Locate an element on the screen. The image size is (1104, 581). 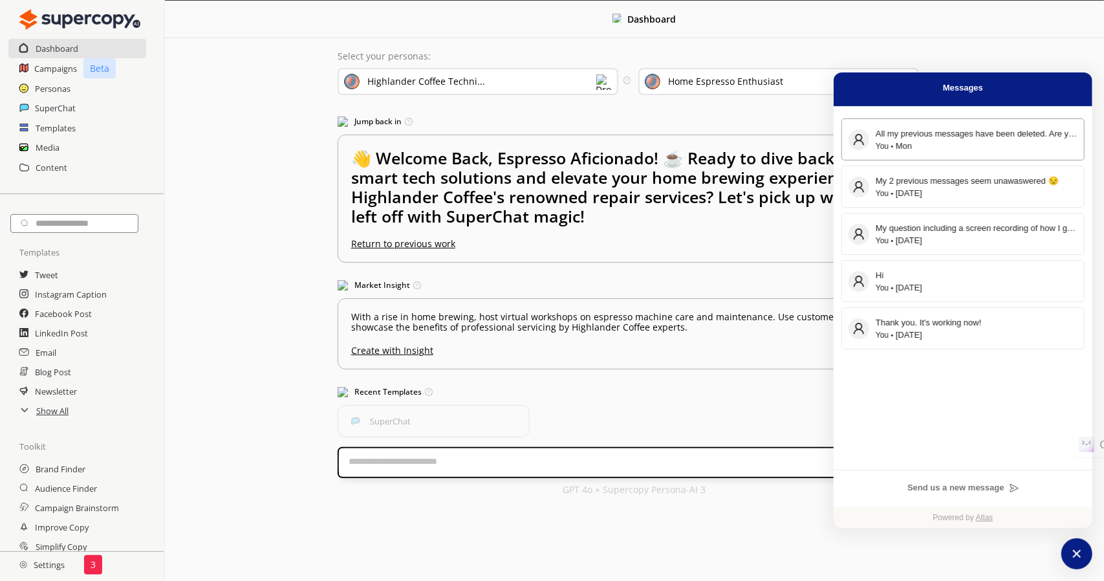
div: atlas-window is located at coordinates (963, 300).